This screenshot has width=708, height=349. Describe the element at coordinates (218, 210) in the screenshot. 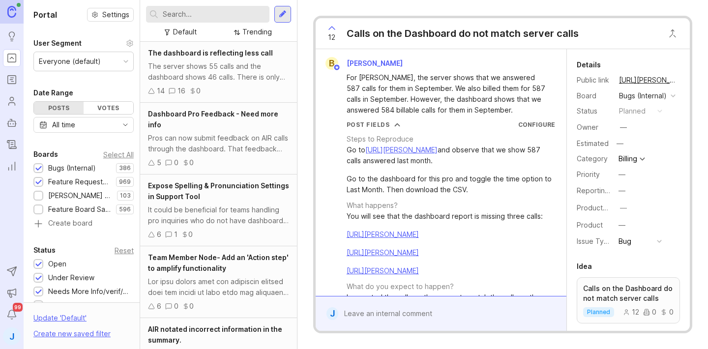

I see `a: Expose Spelling & Pronunciation Settings in Support ToolIt could be beneficial for teams handling...` at that location.